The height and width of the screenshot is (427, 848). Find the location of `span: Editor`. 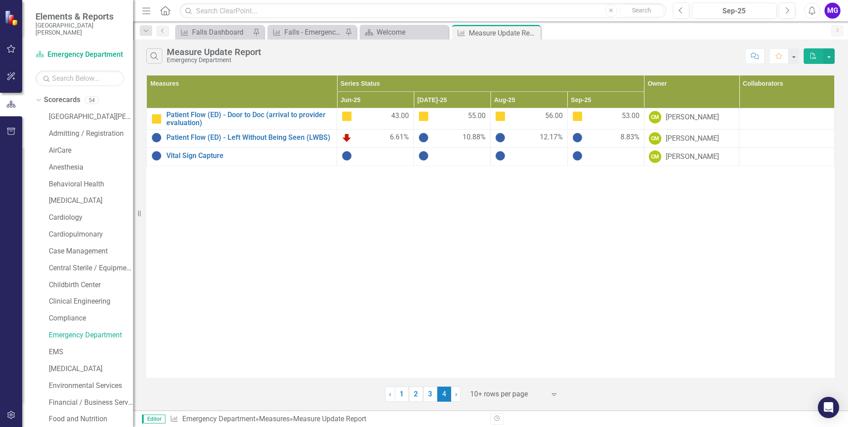

span: Editor is located at coordinates (153, 419).